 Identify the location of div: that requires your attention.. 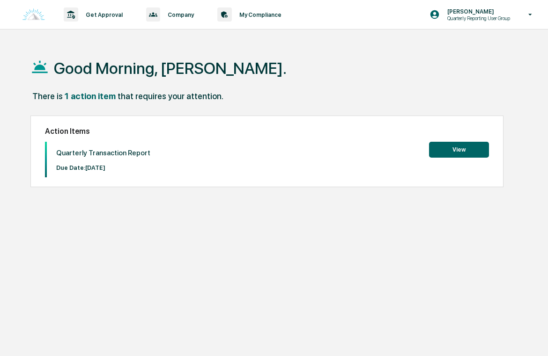
(170, 96).